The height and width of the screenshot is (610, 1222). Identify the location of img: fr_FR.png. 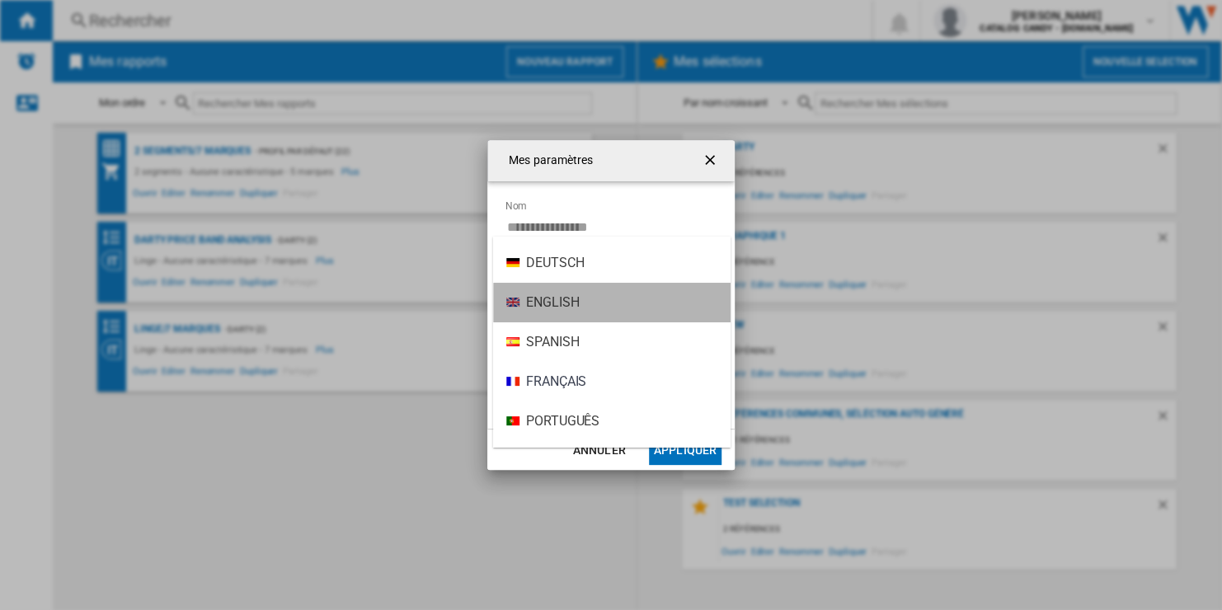
(513, 381).